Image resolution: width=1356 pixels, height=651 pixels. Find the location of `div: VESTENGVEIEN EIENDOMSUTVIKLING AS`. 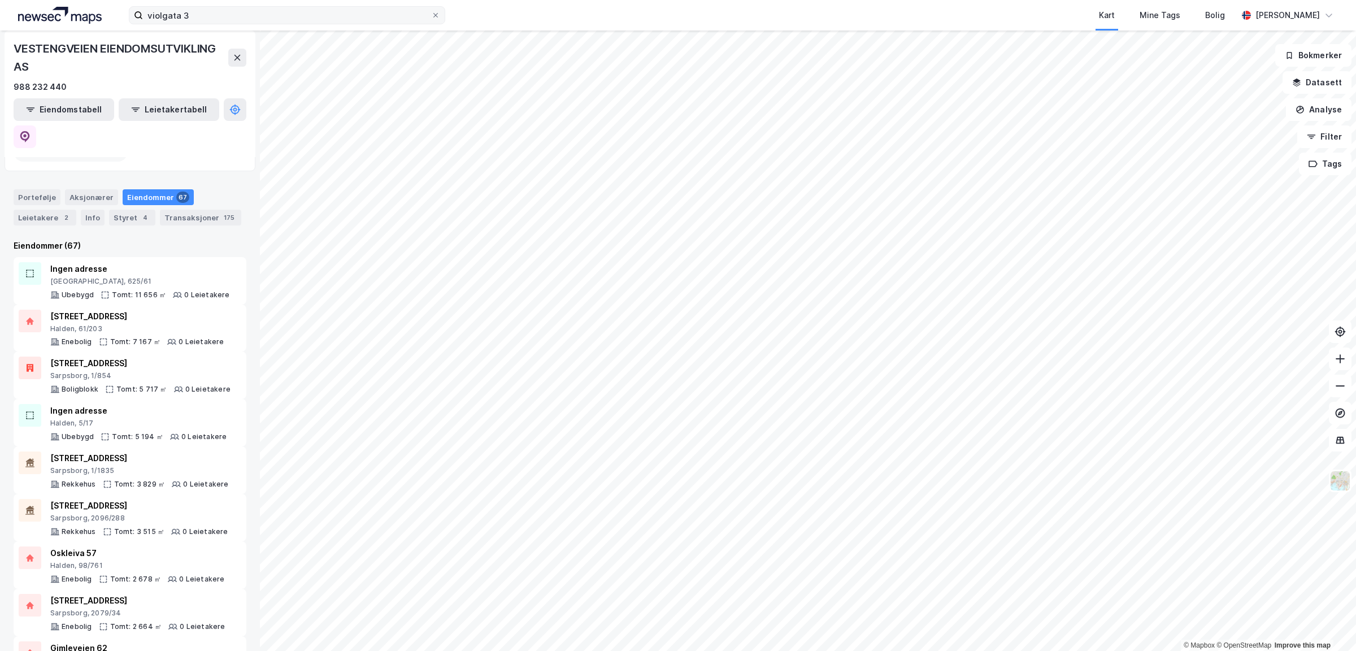

div: VESTENGVEIEN EIENDOMSUTVIKLING AS is located at coordinates (121, 58).